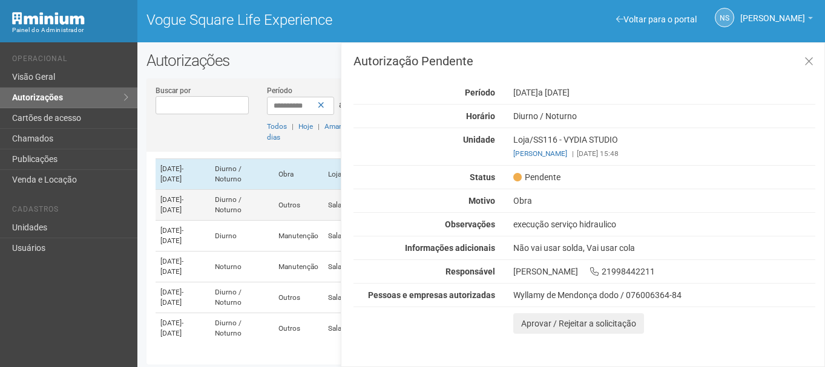  What do you see at coordinates (479, 140) in the screenshot?
I see `strong: Unidade` at bounding box center [479, 140].